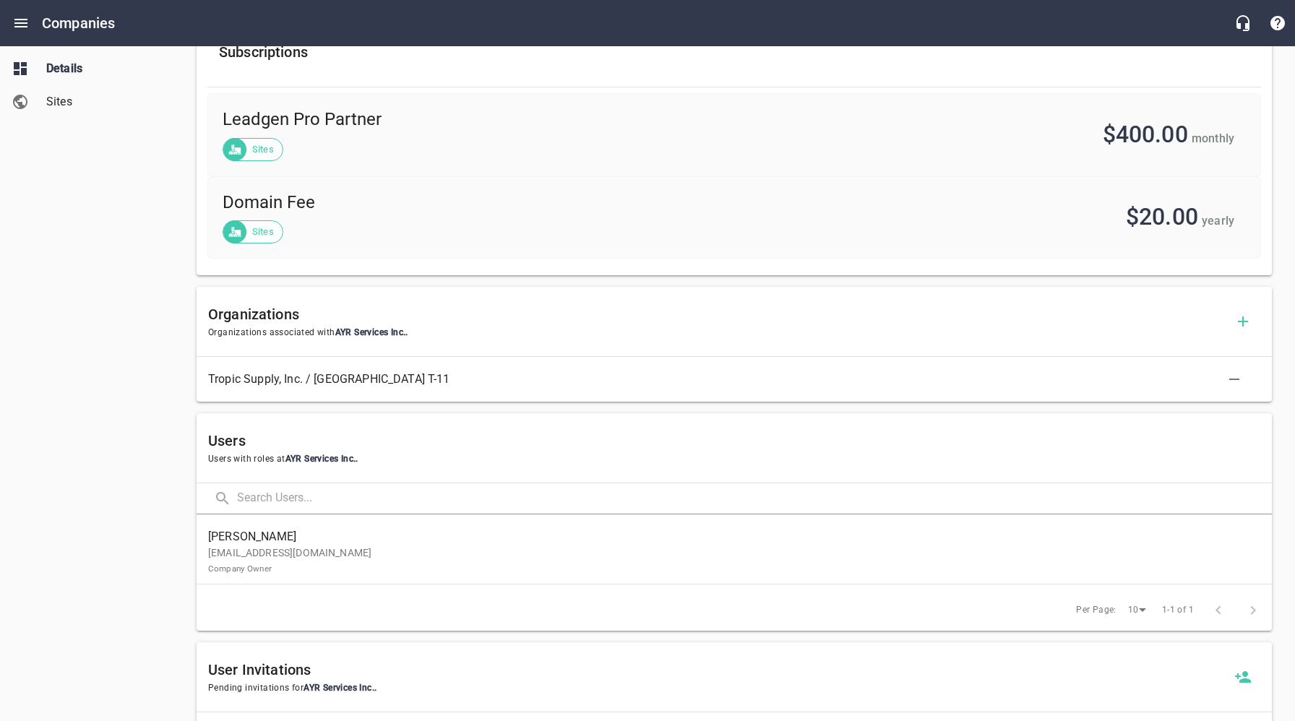  Describe the element at coordinates (1137, 610) in the screenshot. I see `div: 10` at that location.